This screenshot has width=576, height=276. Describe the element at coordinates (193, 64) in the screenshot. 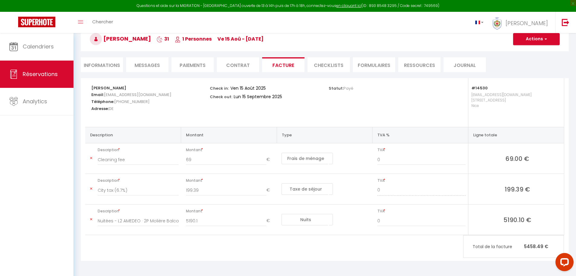

I see `li: Paiements` at that location.